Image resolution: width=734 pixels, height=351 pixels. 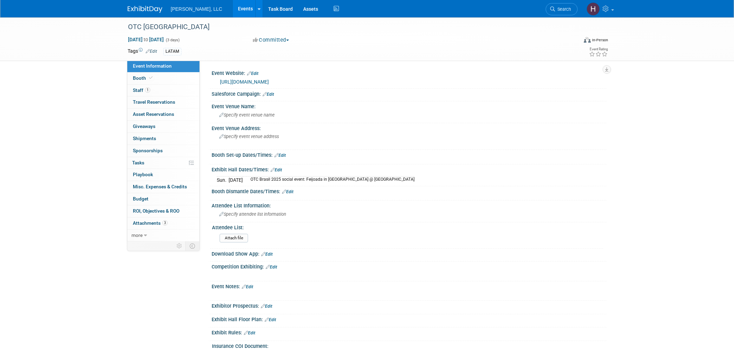 What do you see at coordinates (408, 345) in the screenshot?
I see `div: Insurance COI Document:` at bounding box center [408, 345].